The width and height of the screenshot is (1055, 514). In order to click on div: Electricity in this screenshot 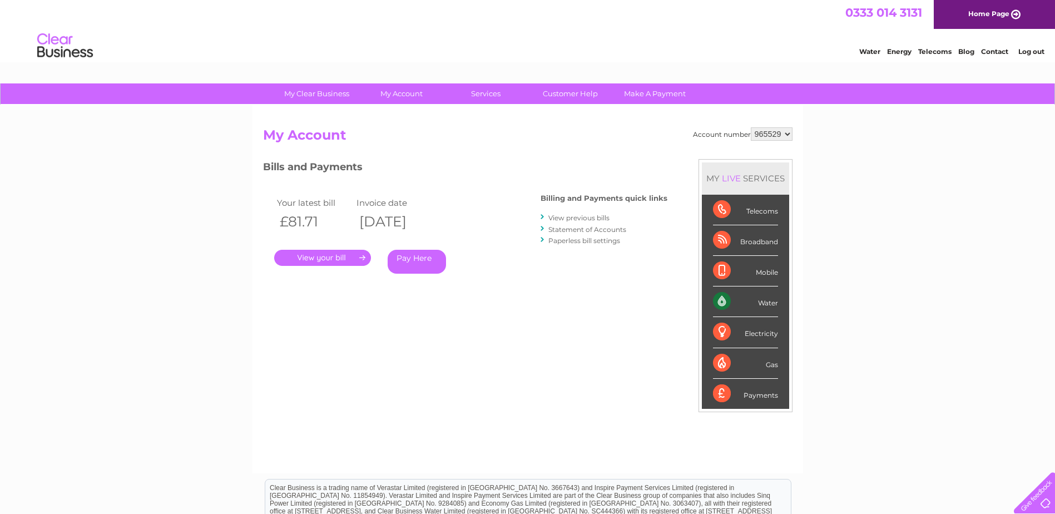, I will do `click(745, 332)`.